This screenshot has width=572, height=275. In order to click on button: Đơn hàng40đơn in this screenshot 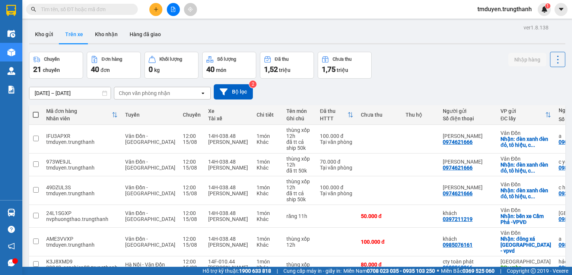, I will do `click(114, 65)`.